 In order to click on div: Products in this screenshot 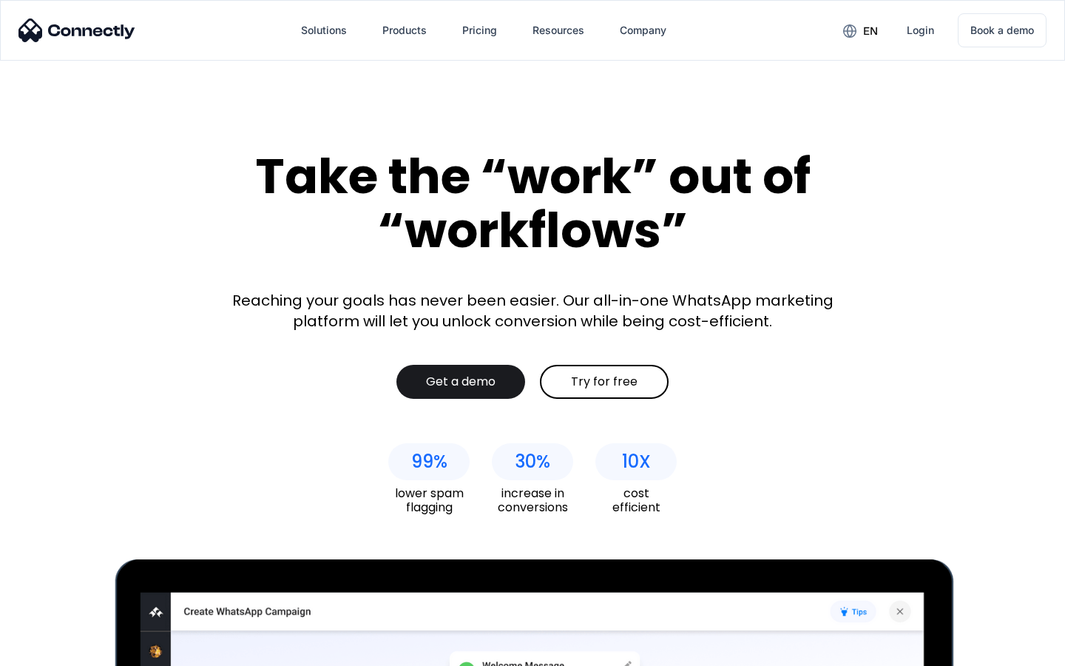, I will do `click(405, 30)`.